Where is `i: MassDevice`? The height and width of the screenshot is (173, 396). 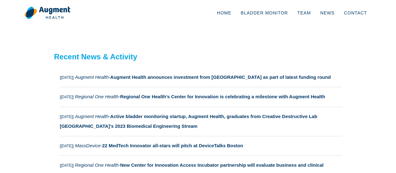 i: MassDevice is located at coordinates (88, 145).